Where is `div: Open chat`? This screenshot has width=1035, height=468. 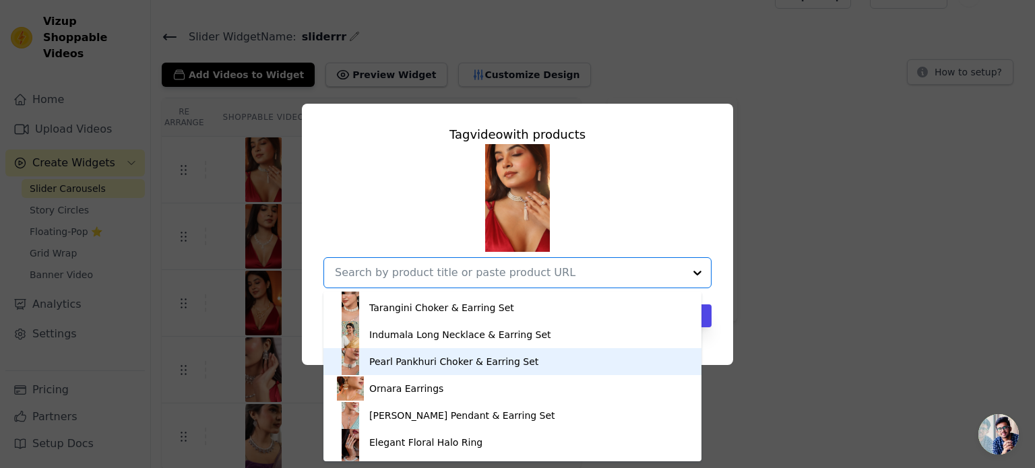 div: Open chat is located at coordinates (998, 434).